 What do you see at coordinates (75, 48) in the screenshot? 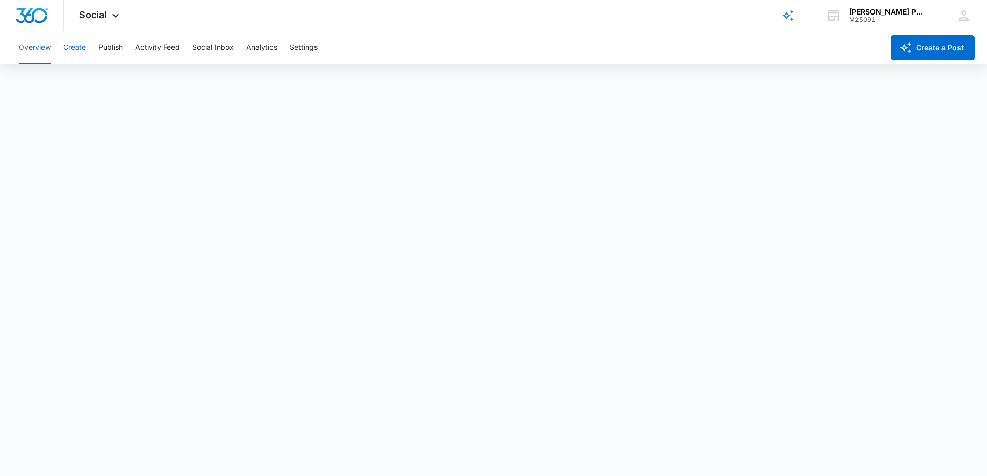
I see `button: Create` at bounding box center [75, 48].